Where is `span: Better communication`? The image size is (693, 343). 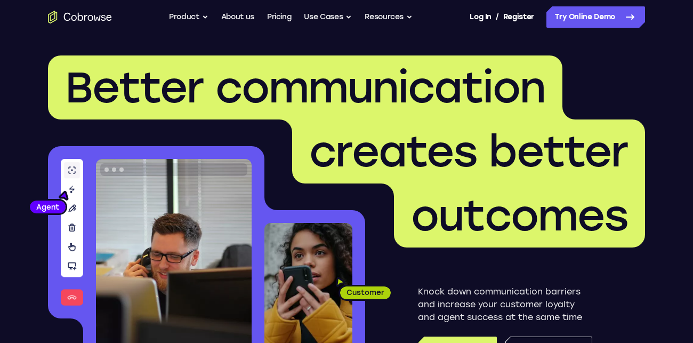
span: Better communication is located at coordinates (305, 87).